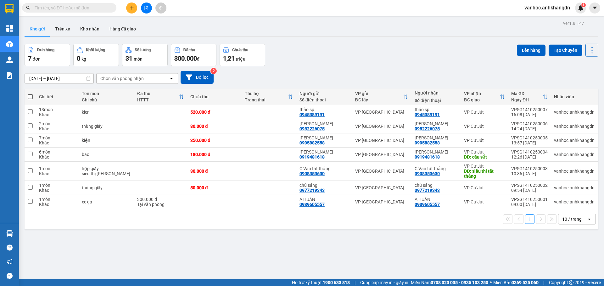 The width and height of the screenshot is (604, 286). I want to click on div: 0908353630, so click(312, 174).